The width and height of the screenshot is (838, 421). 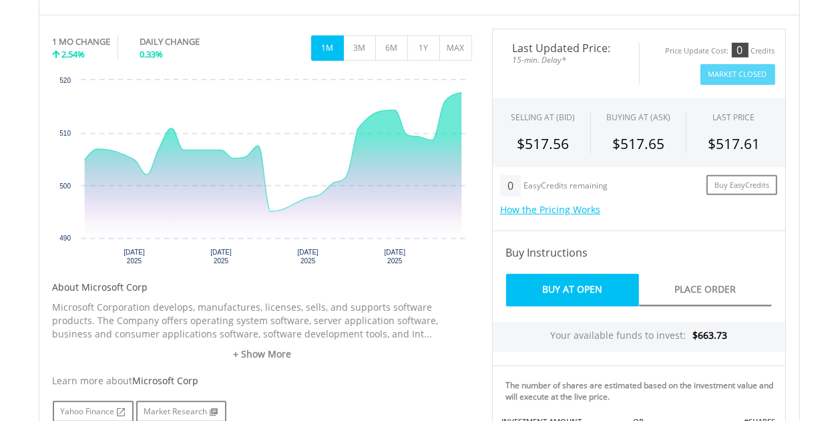 I want to click on div: EasyCredits remaining, so click(x=566, y=186).